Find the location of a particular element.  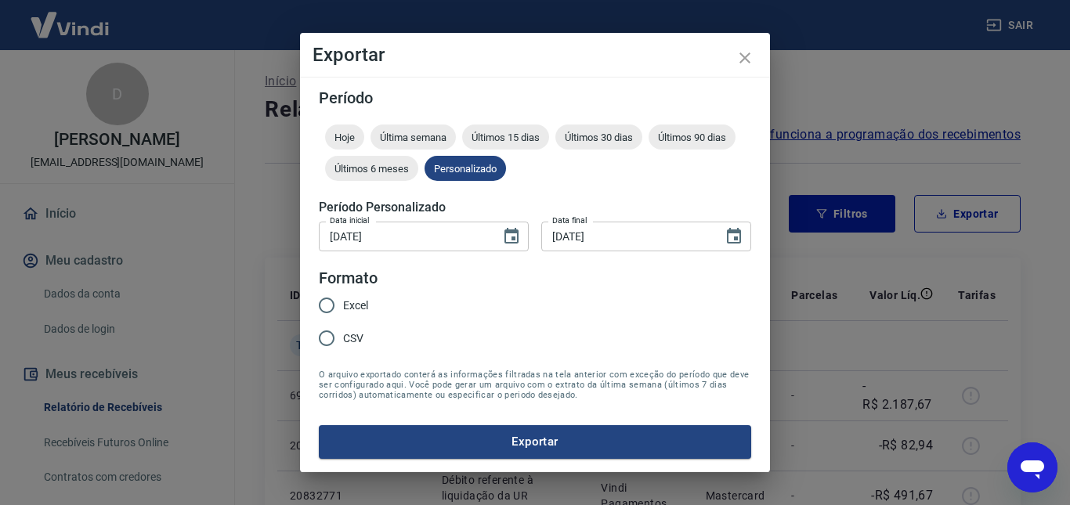

div: Últimos 15 dias is located at coordinates (505, 137).